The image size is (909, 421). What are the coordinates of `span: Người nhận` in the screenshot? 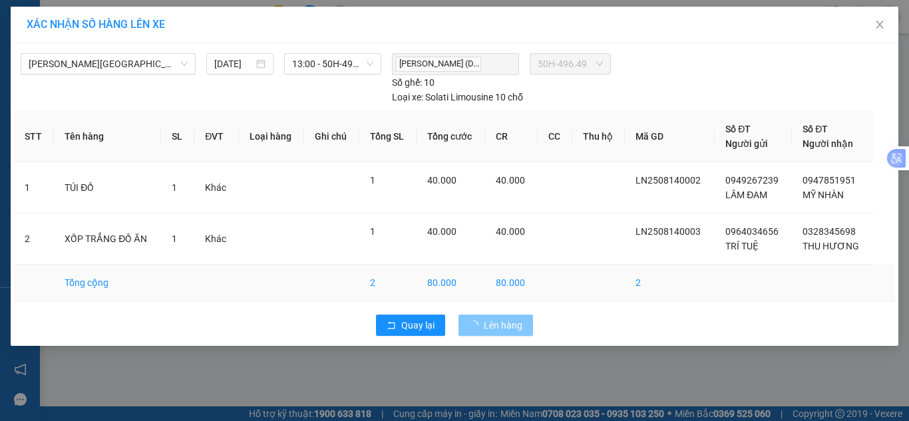 It's located at (828, 144).